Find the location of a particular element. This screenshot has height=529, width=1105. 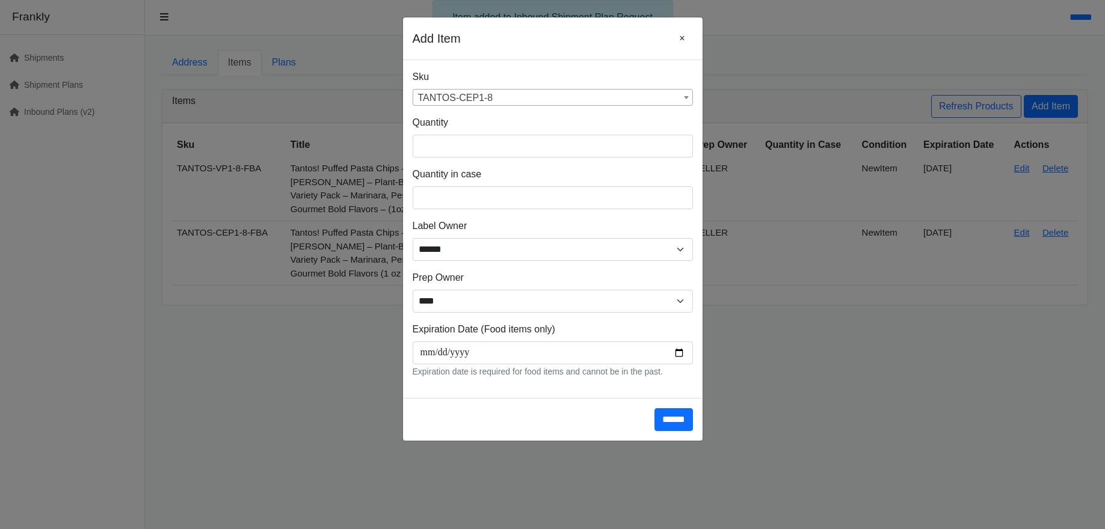

label: Expiration Date (Food items only) is located at coordinates (484, 330).